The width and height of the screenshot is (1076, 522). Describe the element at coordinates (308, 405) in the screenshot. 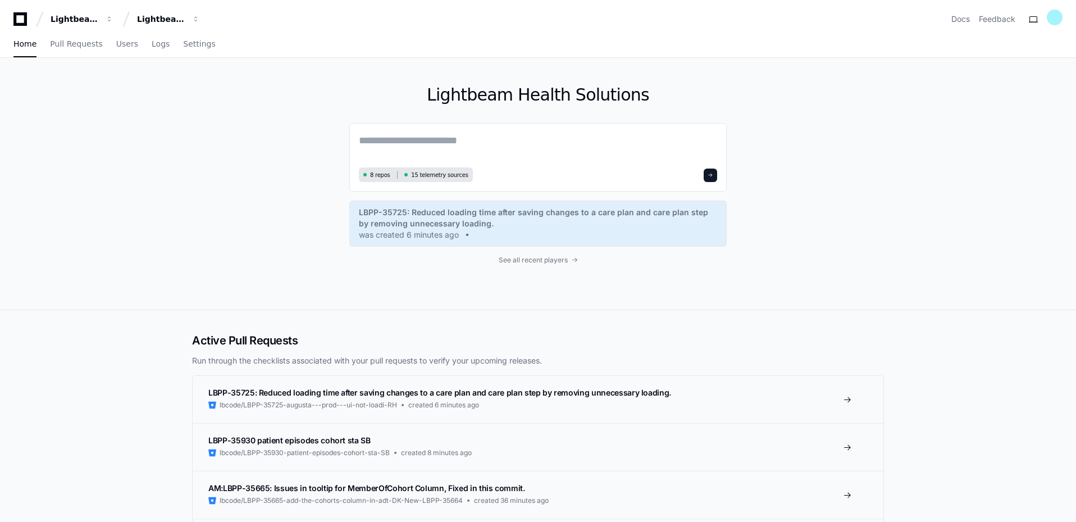

I see `span: lbcode/LBPP-35725-augusta---prod---ui-not-loadi-RH` at that location.